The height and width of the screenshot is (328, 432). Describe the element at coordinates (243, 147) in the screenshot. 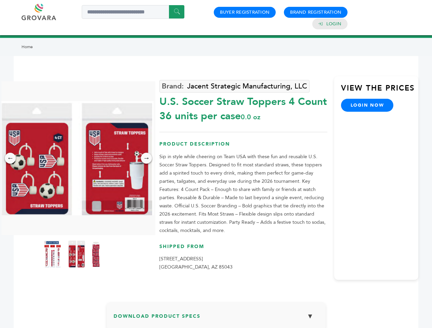

I see `h3: Product Description` at that location.